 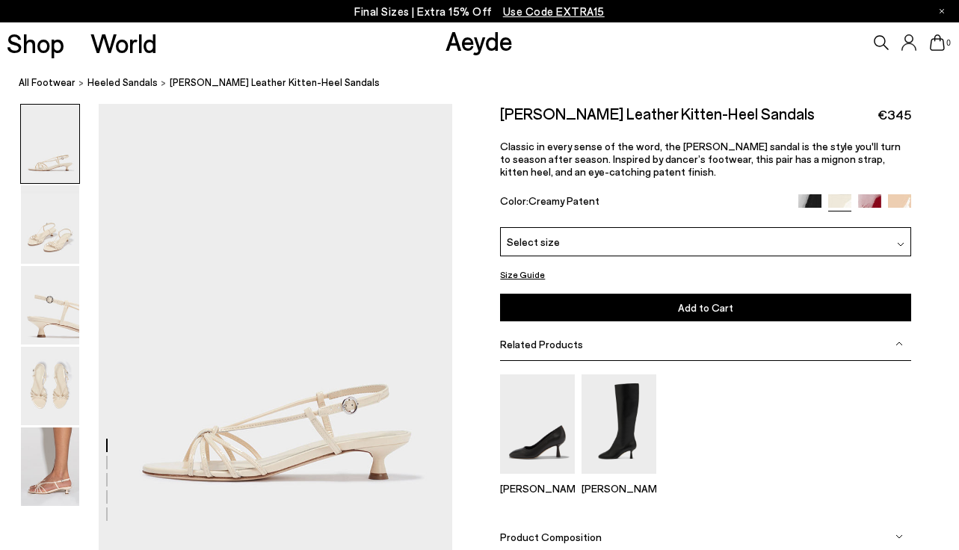 I want to click on img: Rhonda Leather Kitten-Heel Sandals - Image 4, so click(x=50, y=386).